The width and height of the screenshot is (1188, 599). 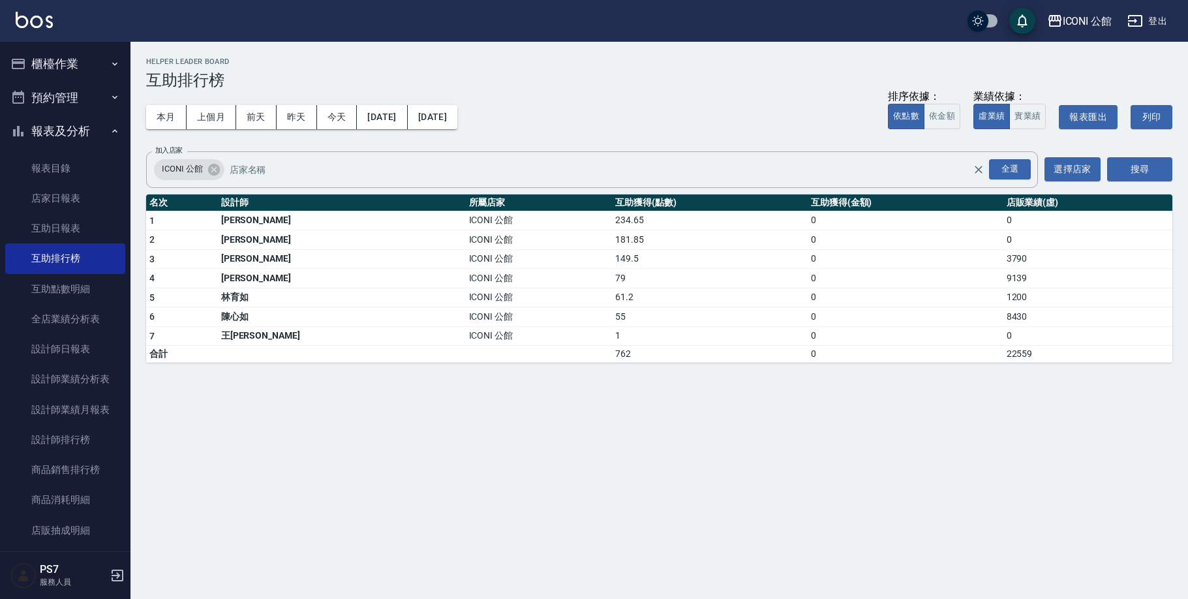 I want to click on td: 3790, so click(x=1088, y=259).